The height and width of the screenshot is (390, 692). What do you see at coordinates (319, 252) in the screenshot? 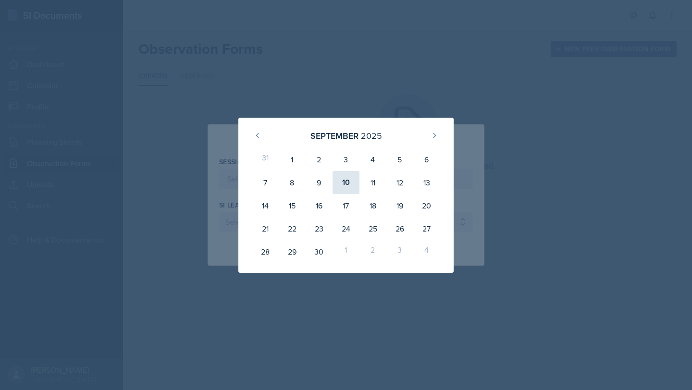
I see `div: 30` at bounding box center [319, 252].